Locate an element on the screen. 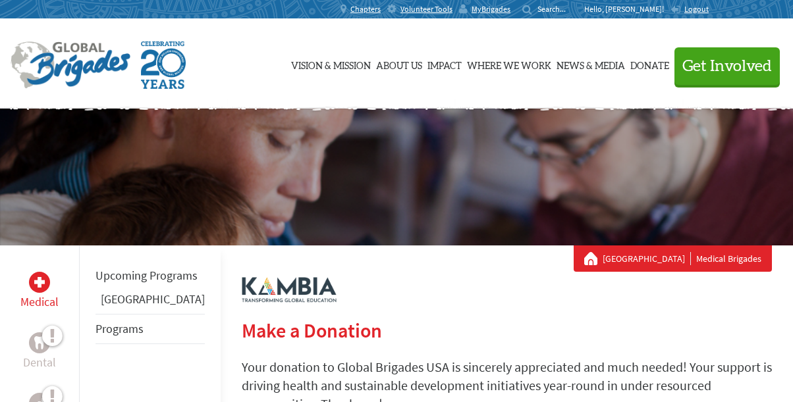 This screenshot has width=793, height=402. img: Global Brigades Logo is located at coordinates (70, 65).